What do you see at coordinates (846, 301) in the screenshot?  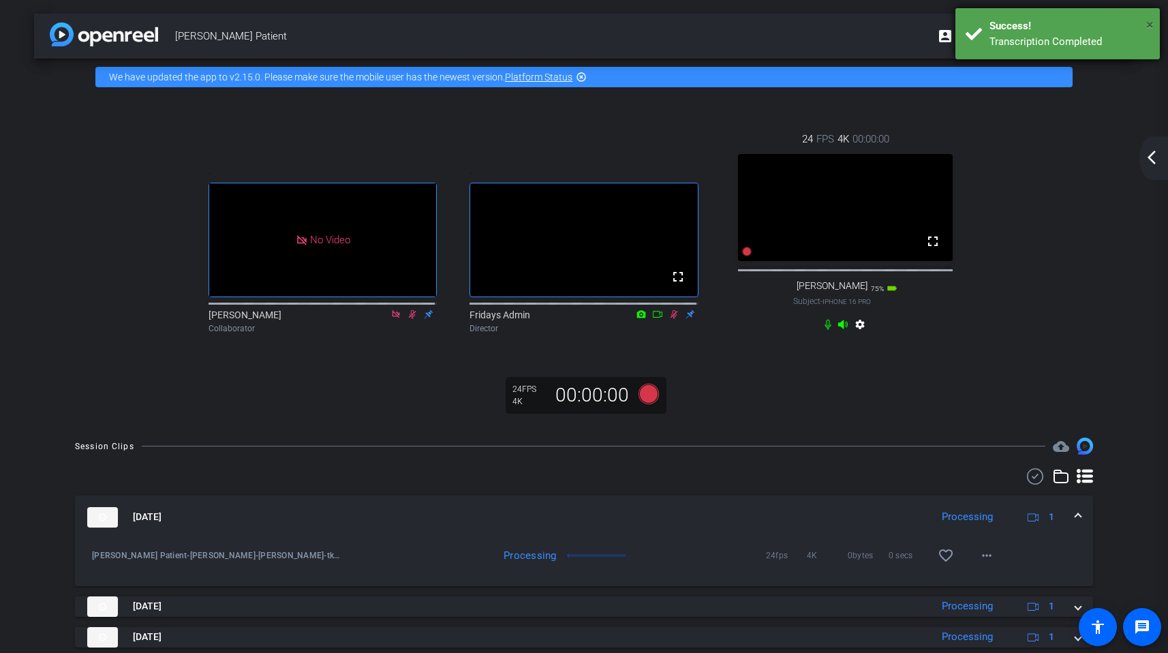 I see `span: iPhone 16 Pro` at bounding box center [846, 301].